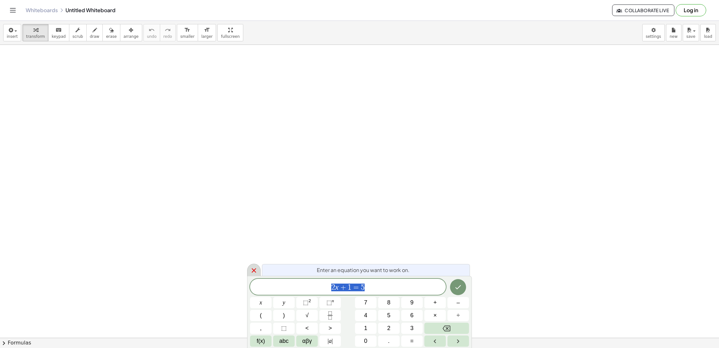  What do you see at coordinates (307, 341) in the screenshot?
I see `span: αβγ` at bounding box center [307, 341].